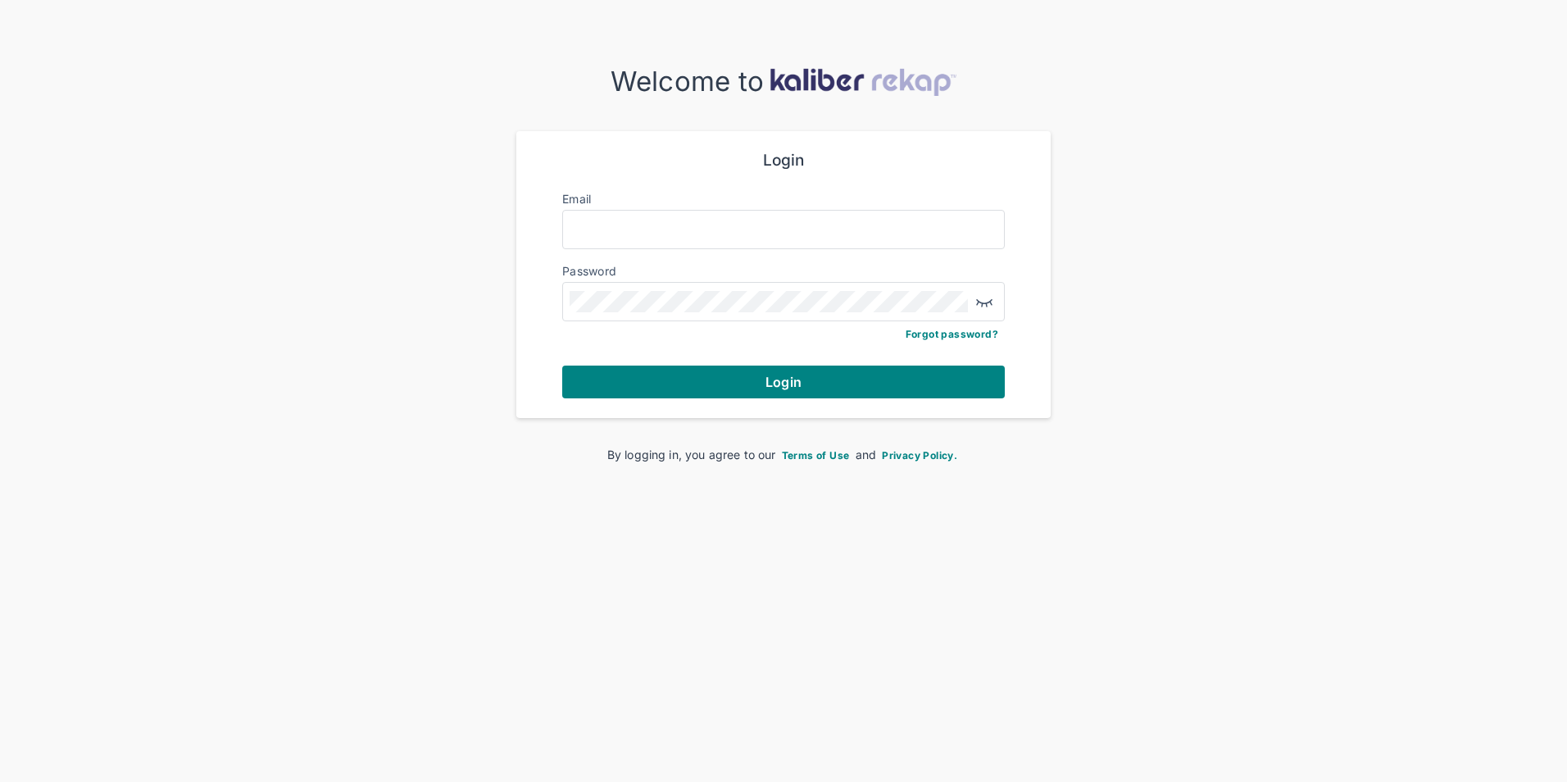 The height and width of the screenshot is (782, 1567). I want to click on span: Login, so click(783, 382).